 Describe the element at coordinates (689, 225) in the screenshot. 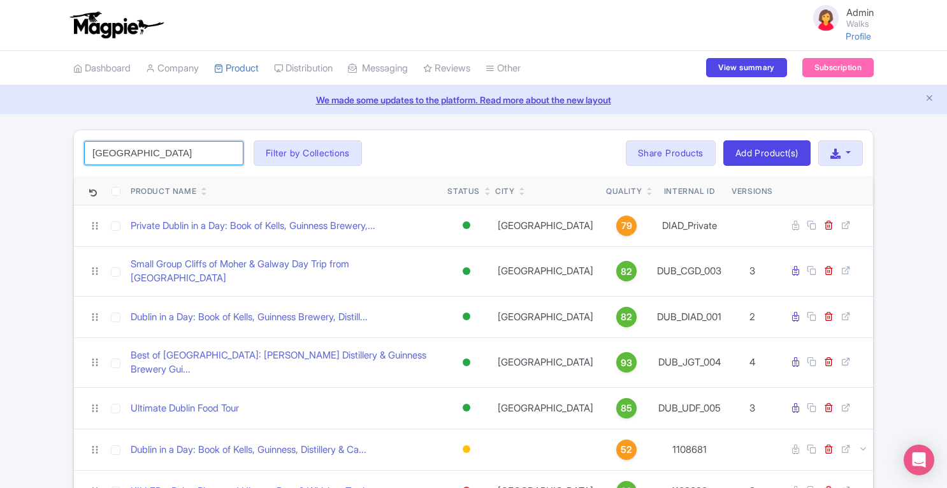

I see `td: DIAD_Private` at that location.